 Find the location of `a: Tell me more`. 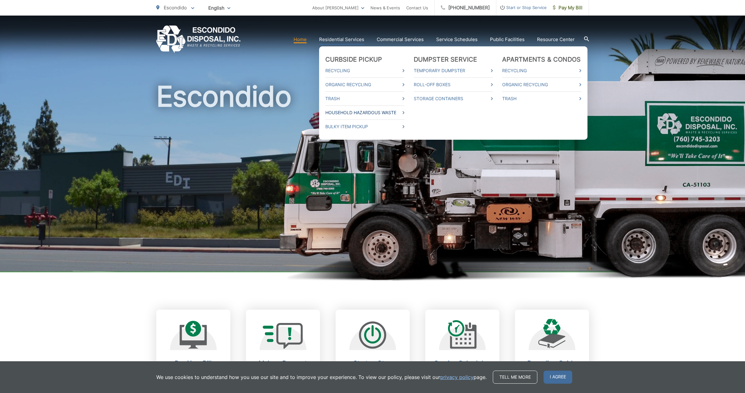

a: Tell me more is located at coordinates (515, 378).